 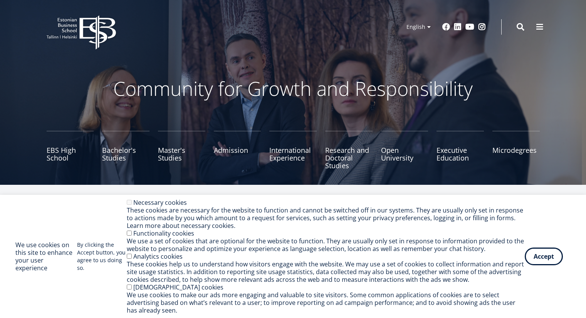 I want to click on a: Executive Education, so click(x=460, y=150).